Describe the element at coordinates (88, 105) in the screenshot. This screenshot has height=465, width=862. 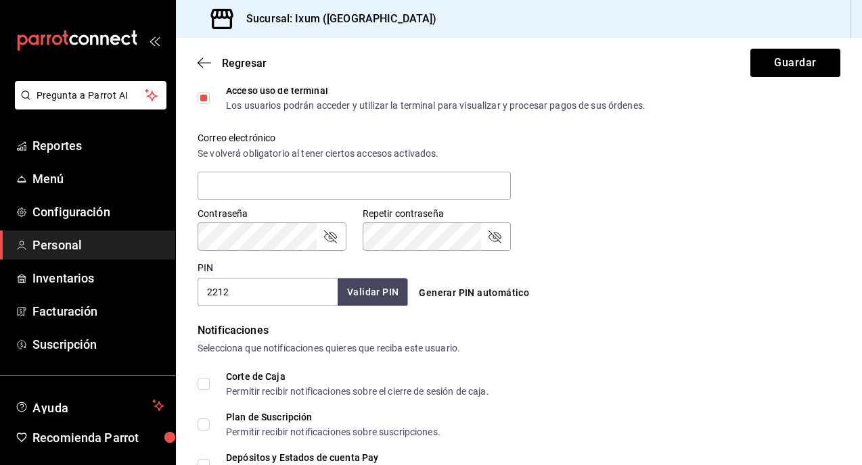
I see `a: Pregunta a Parrot AI` at that location.